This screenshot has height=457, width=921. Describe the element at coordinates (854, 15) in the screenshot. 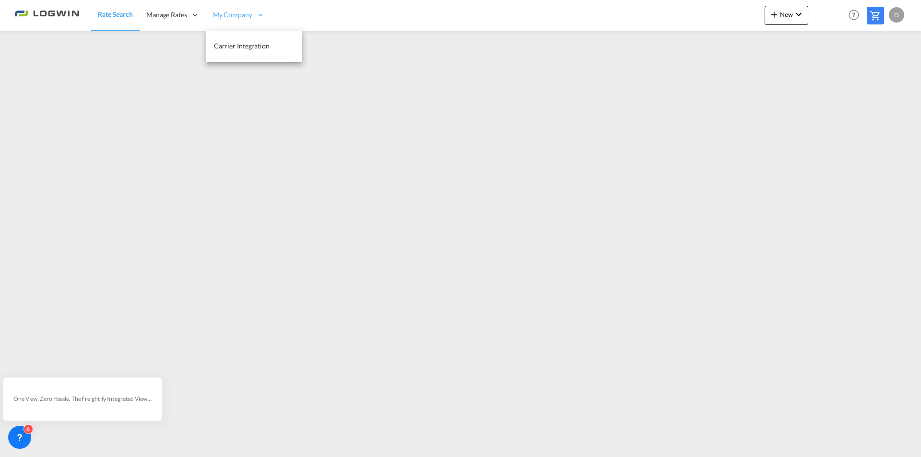

I see `span: Help` at that location.